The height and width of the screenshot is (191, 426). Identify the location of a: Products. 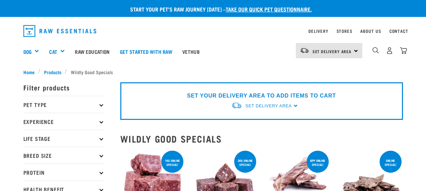
(53, 72).